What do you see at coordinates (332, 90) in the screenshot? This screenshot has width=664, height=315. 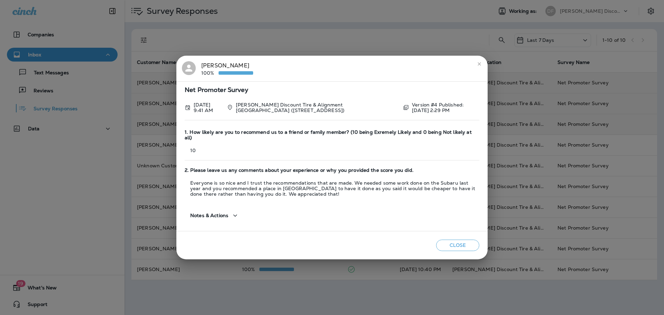 I see `span: Net Promoter Survey` at bounding box center [332, 90].